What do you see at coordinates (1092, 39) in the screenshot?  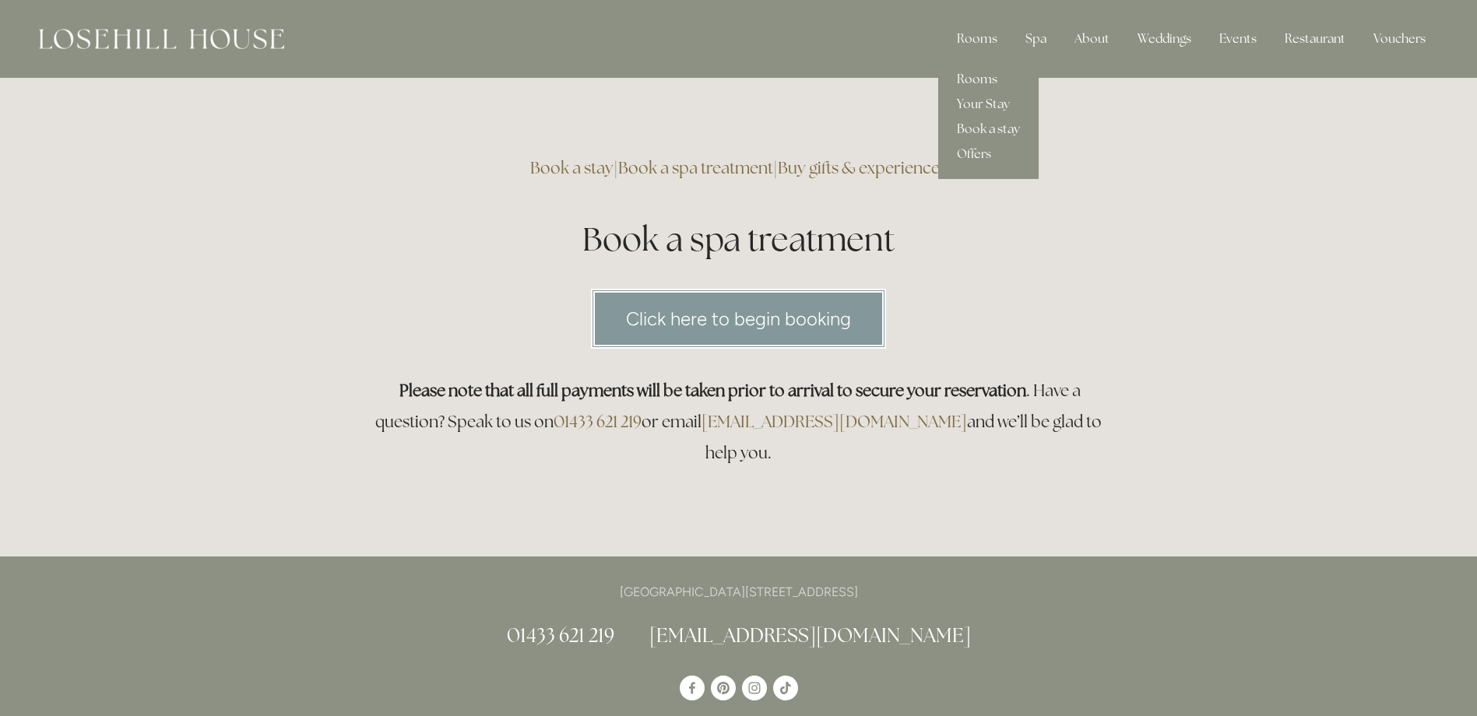 I see `div: About` at bounding box center [1092, 39].